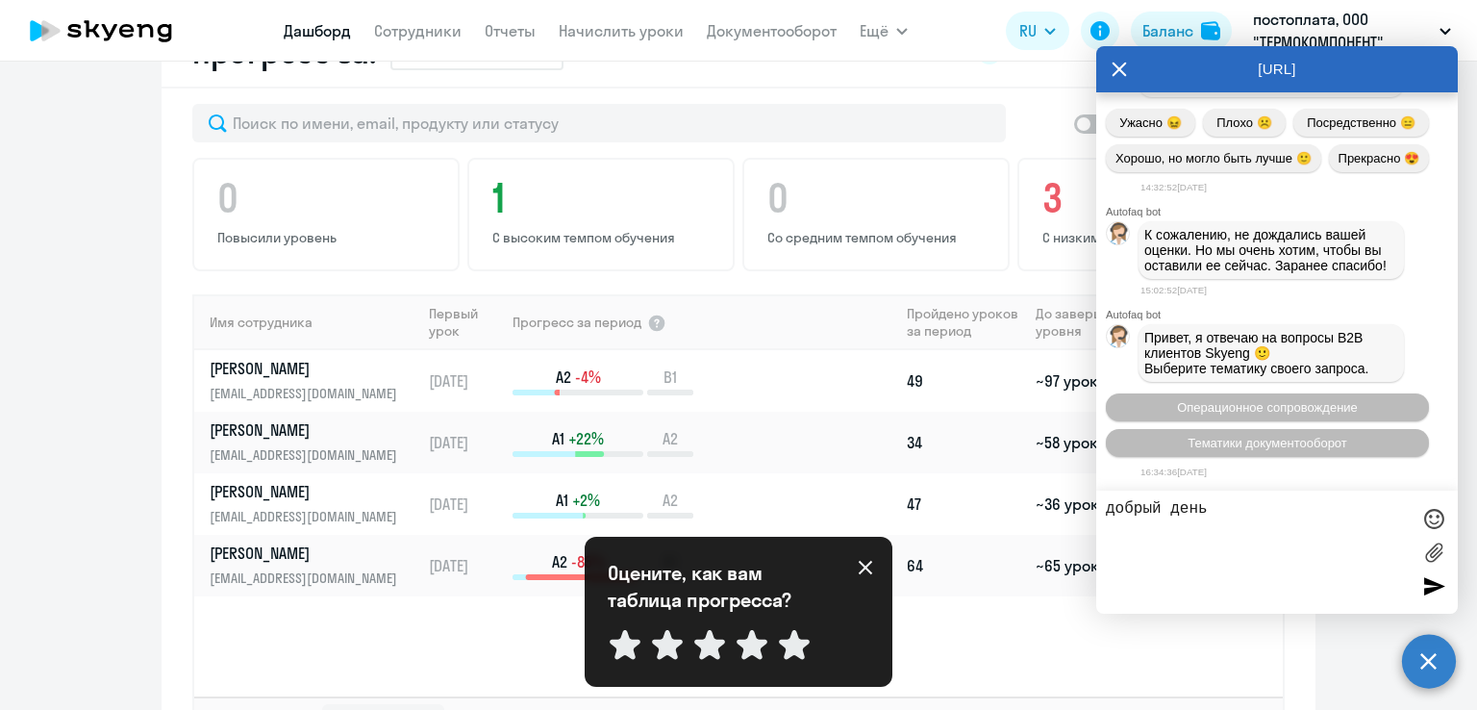 This screenshot has height=710, width=1477. What do you see at coordinates (1150, 122) in the screenshot?
I see `button: Ужасно 😖` at bounding box center [1150, 122].